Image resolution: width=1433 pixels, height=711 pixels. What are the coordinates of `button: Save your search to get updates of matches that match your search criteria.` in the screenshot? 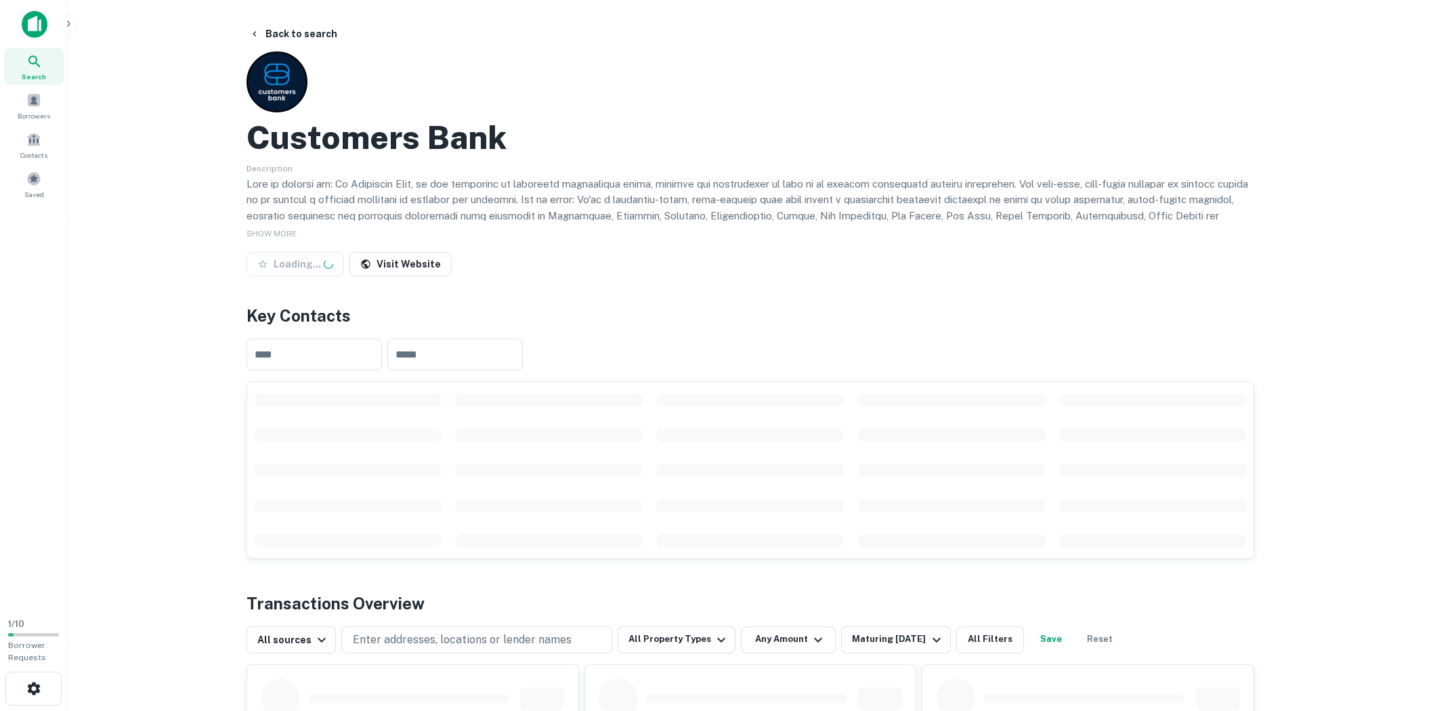 It's located at (1051, 640).